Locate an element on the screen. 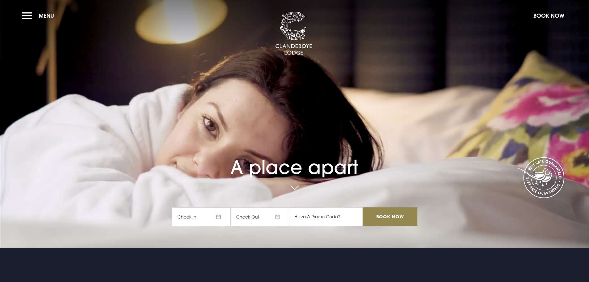 This screenshot has width=589, height=282. span: Check In is located at coordinates (201, 217).